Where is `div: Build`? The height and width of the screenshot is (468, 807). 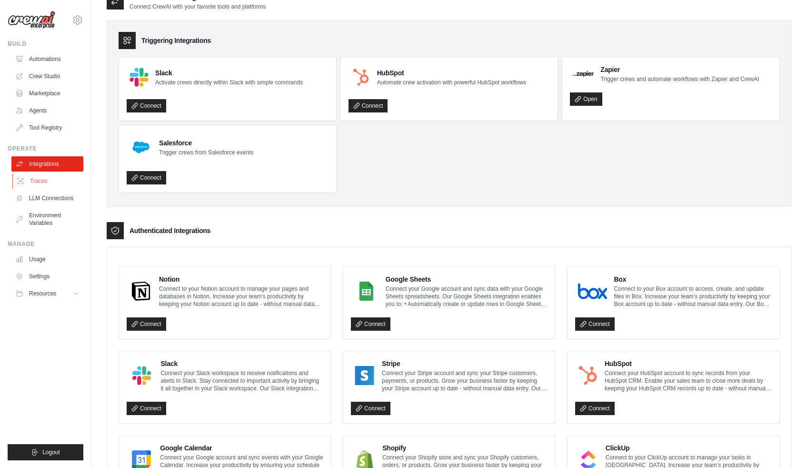 div: Build is located at coordinates (45, 44).